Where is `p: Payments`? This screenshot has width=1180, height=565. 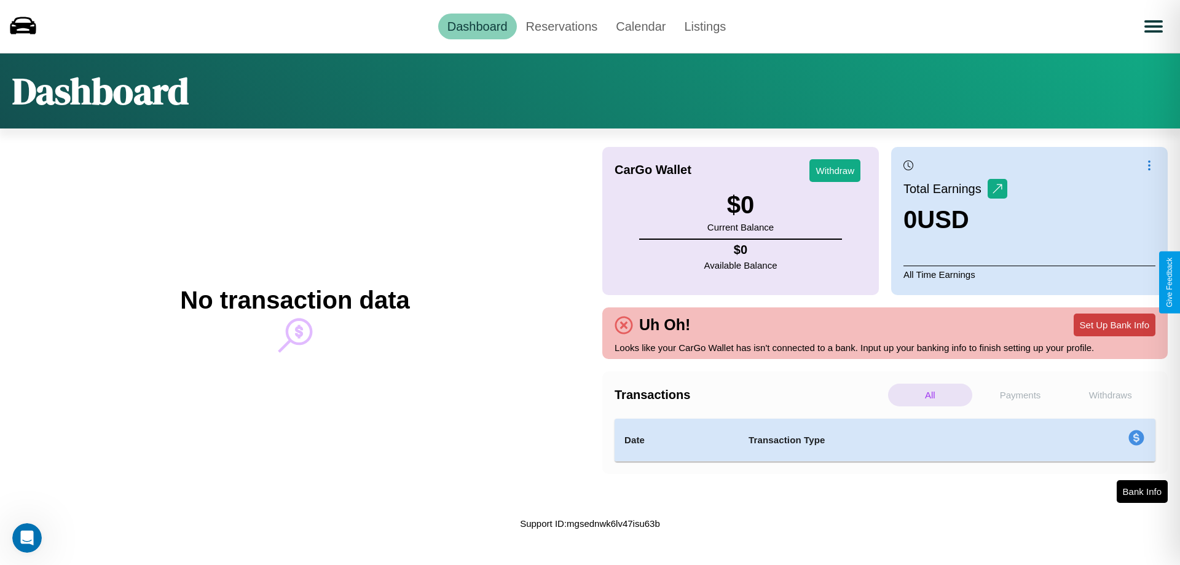
p: Payments is located at coordinates (1020, 395).